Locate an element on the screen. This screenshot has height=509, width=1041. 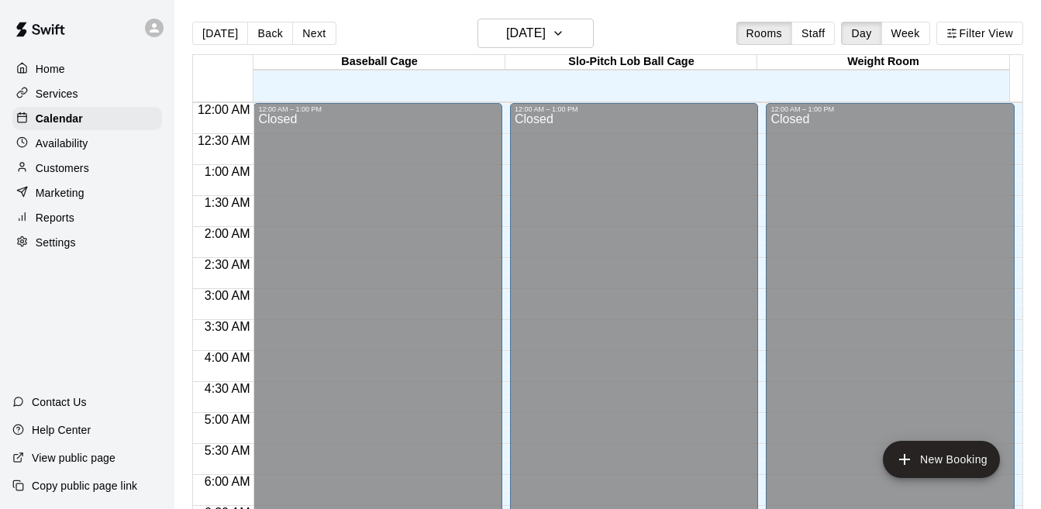
span: 12:00 AM is located at coordinates (224, 109).